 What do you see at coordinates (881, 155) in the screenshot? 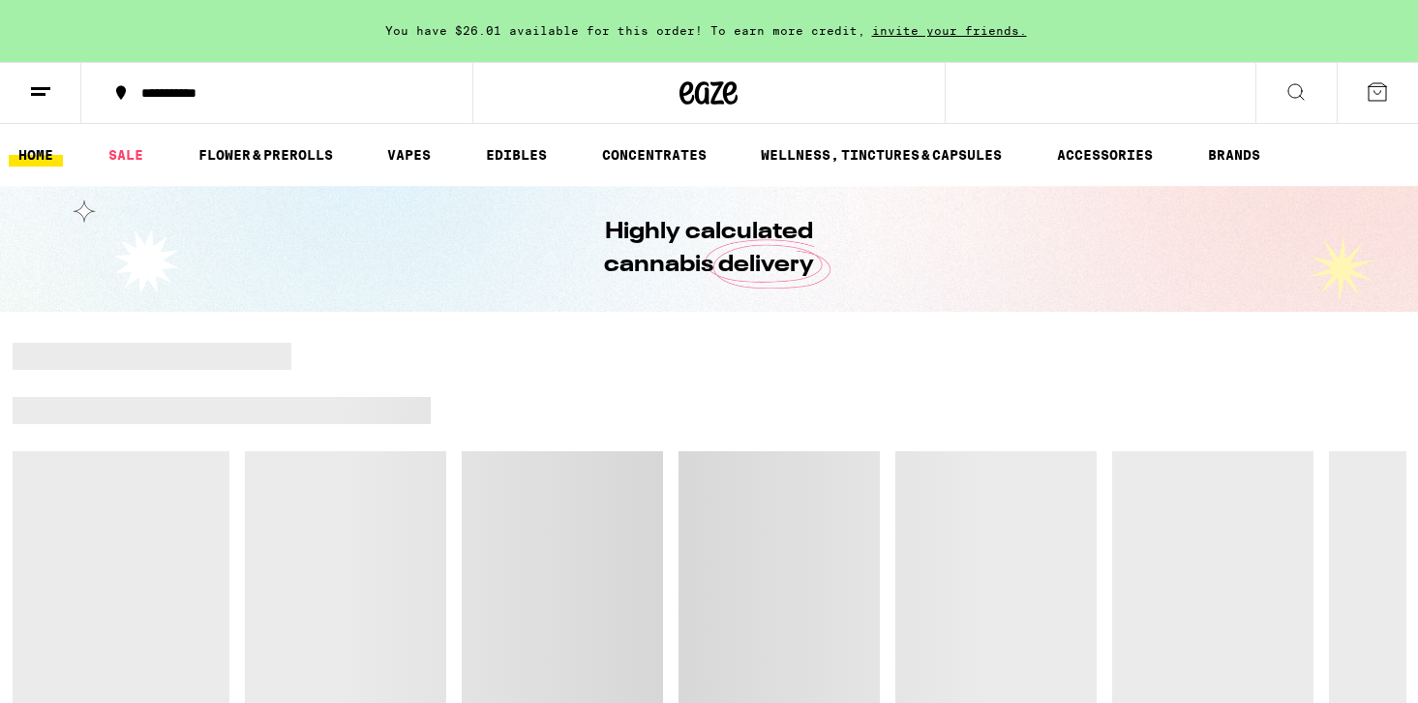
I see `a: WELLNESS, TINCTURES & CAPSULES` at bounding box center [881, 155].